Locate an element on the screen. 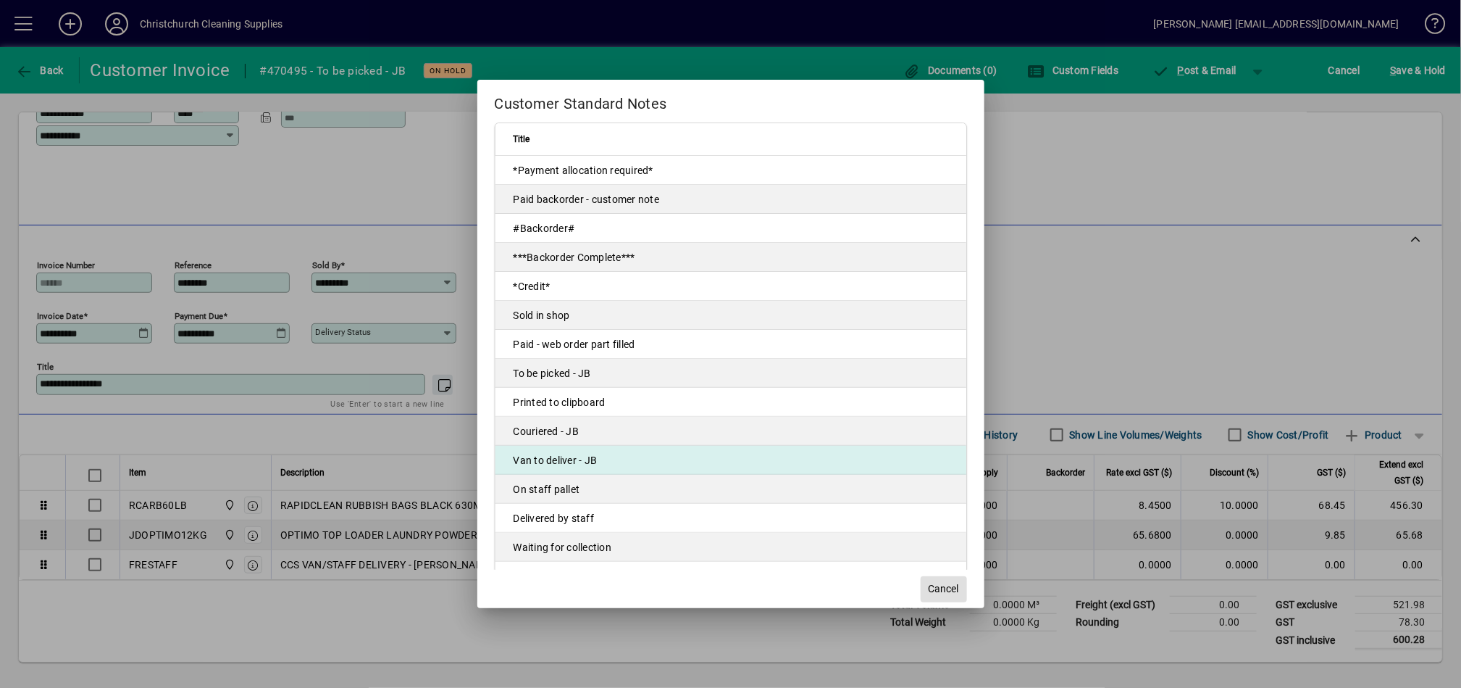 The height and width of the screenshot is (688, 1461). td: Van to deliver - JB is located at coordinates (731, 460).